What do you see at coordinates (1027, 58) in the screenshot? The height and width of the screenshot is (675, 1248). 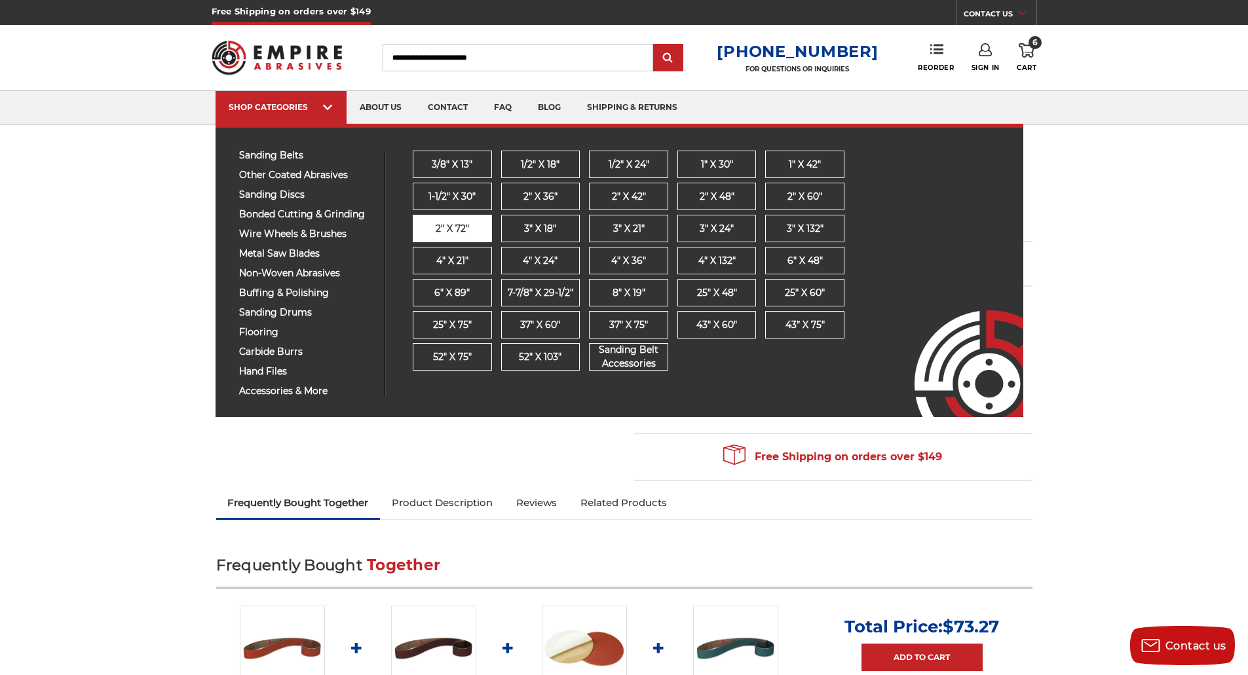 I see `a: 6 Cart` at bounding box center [1027, 58].